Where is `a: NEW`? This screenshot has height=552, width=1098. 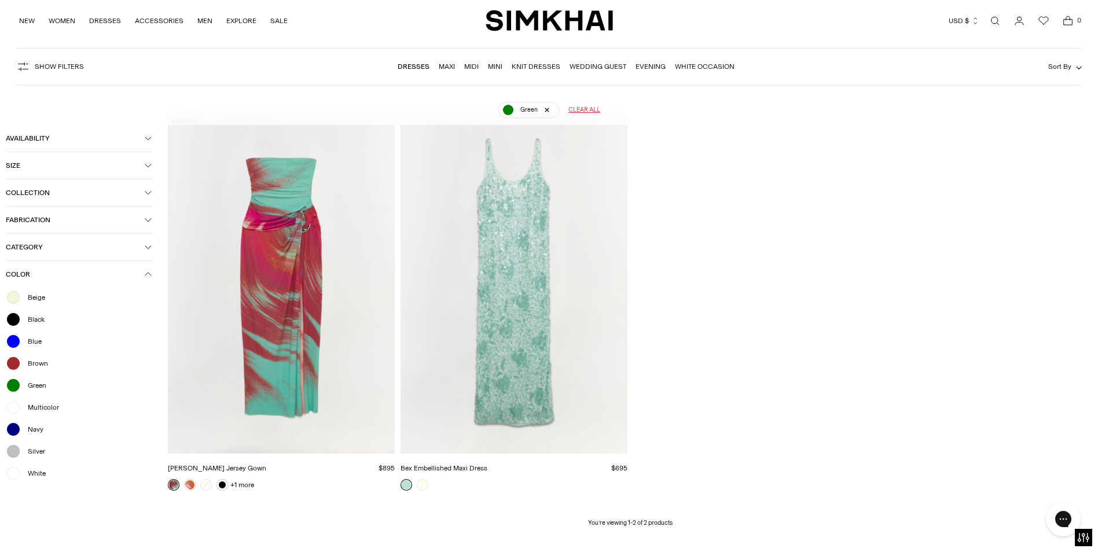
a: NEW is located at coordinates (27, 21).